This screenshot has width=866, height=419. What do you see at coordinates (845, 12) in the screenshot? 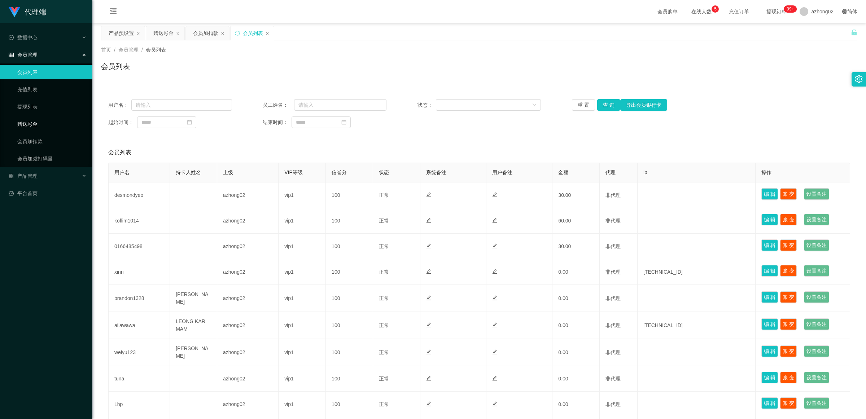
I see `i: 图标: global` at bounding box center [845, 12].